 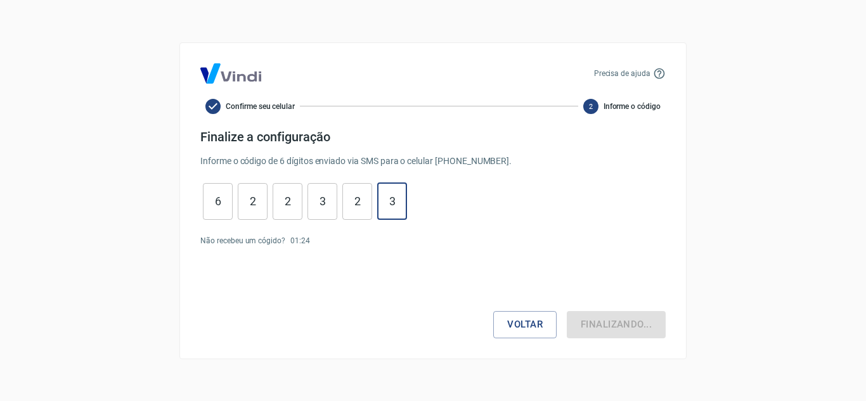 I want to click on p: Não recebeu um cógido?, so click(x=243, y=241).